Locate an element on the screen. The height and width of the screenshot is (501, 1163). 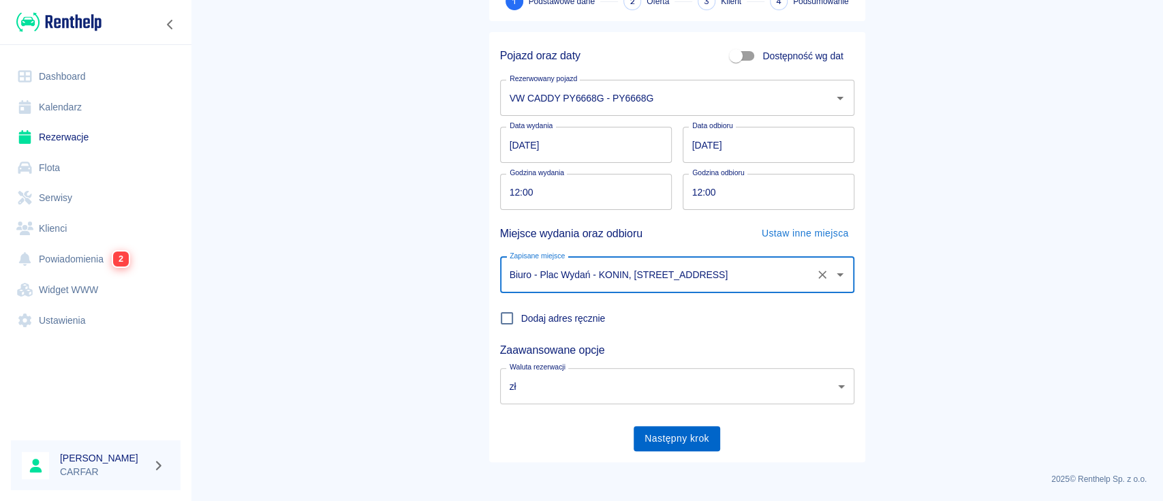
label: Data wydania is located at coordinates (531, 125).